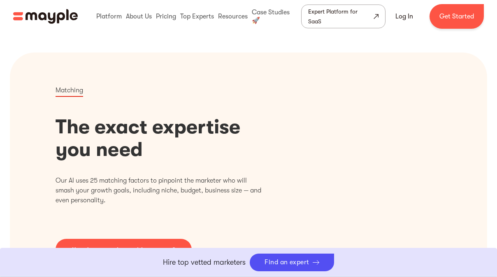  Describe the element at coordinates (204, 263) in the screenshot. I see `p: Hire top vetted marketers` at that location.